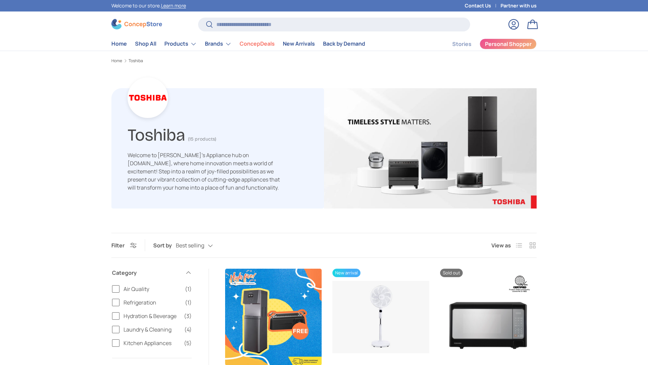 The image size is (648, 365). What do you see at coordinates (188, 329) in the screenshot?
I see `span: (4)` at bounding box center [188, 329].